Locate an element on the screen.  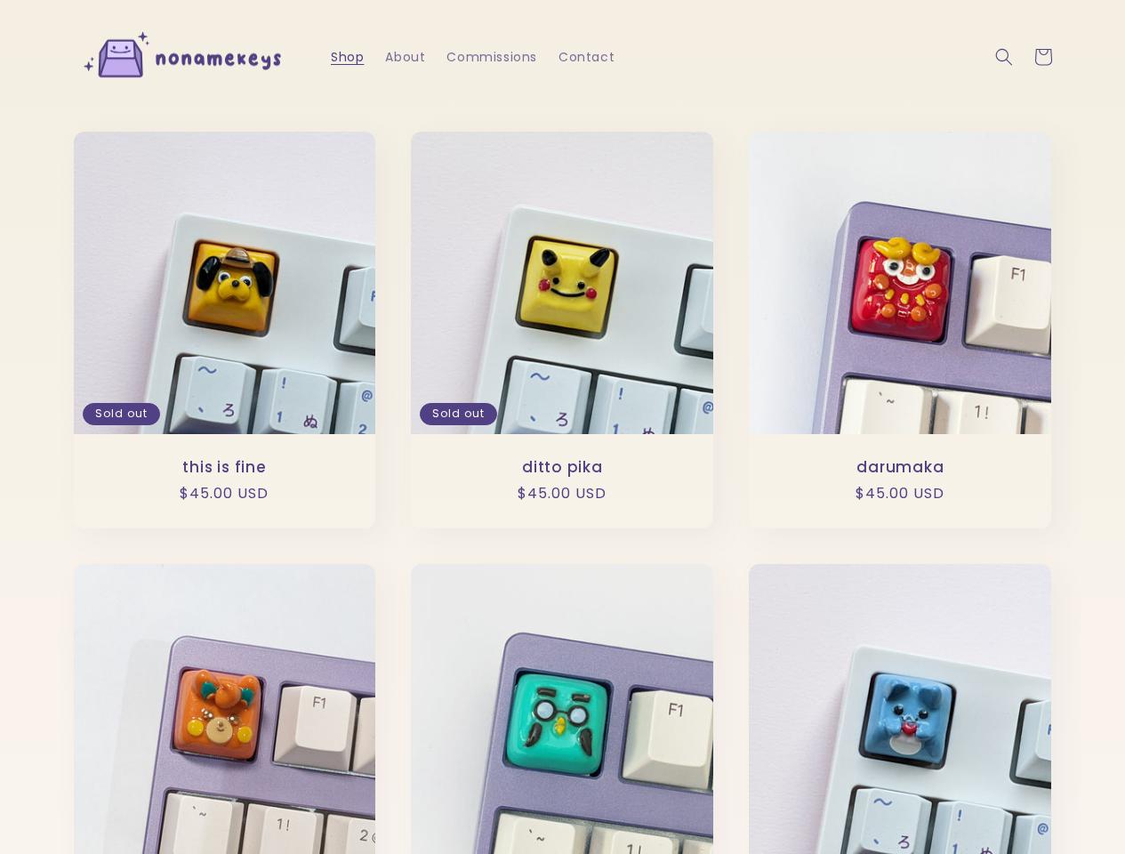
a: Shop is located at coordinates (347, 57).